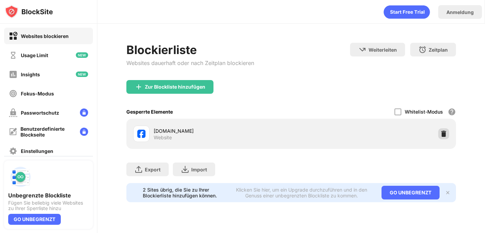 This screenshot has width=485, height=233. Describe the element at coordinates (13, 112) in the screenshot. I see `img: password-protection-off.svg` at that location.